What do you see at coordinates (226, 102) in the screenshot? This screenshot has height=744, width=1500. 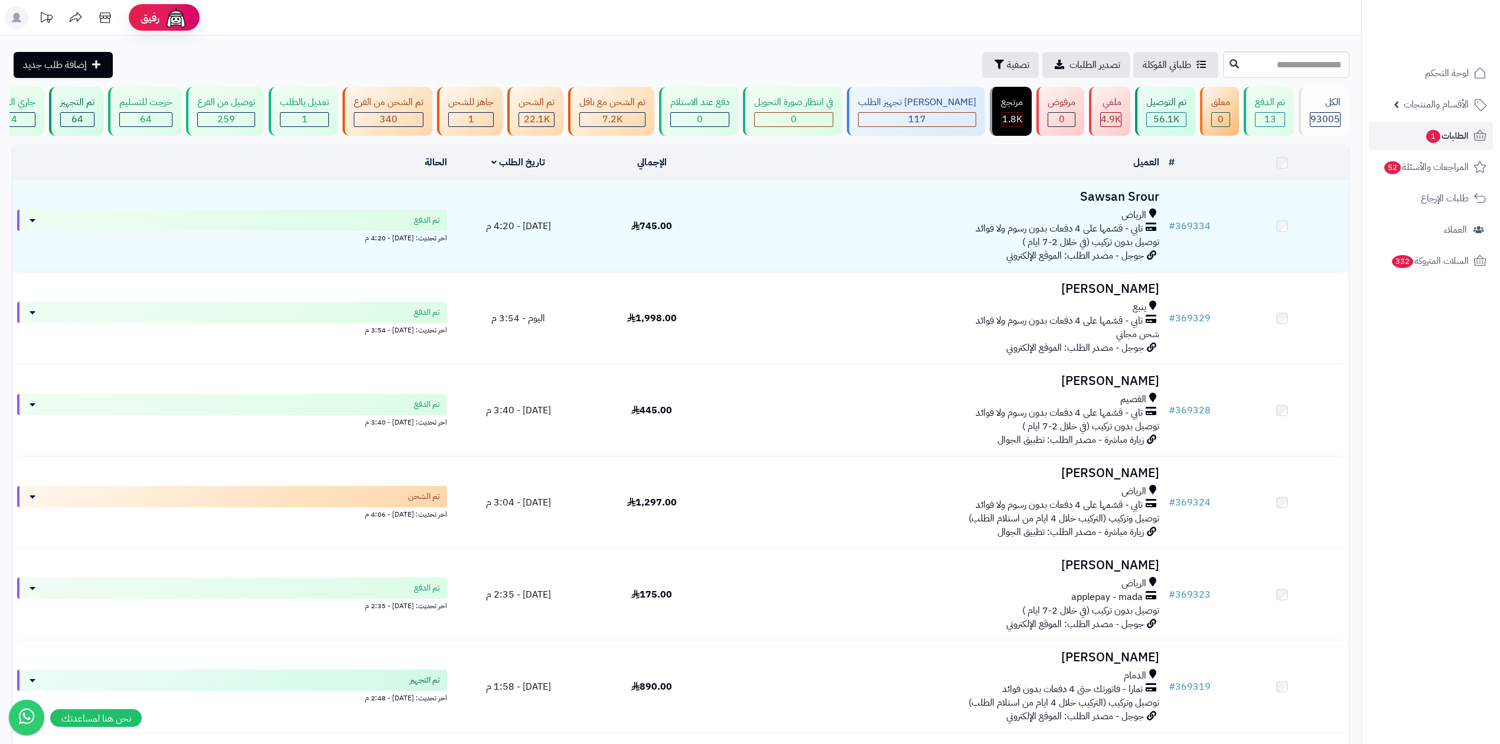 I see `div: توصيل من الفرع` at bounding box center [226, 102].